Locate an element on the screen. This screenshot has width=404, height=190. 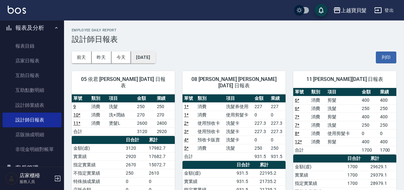
a: 設計師日報表 is located at coordinates (32, 120).